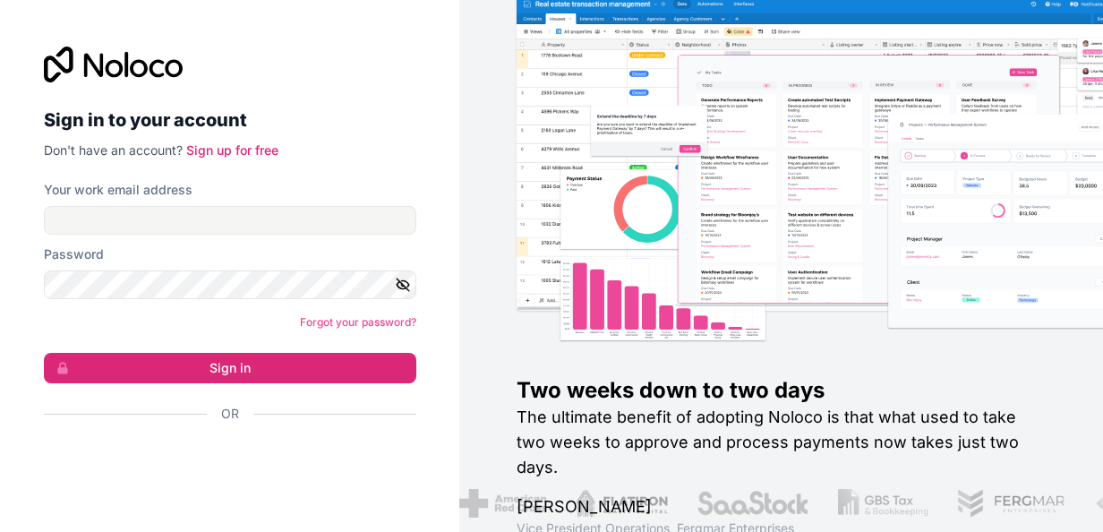 This screenshot has height=532, width=1103. Describe the element at coordinates (230, 414) in the screenshot. I see `span: Or` at that location.